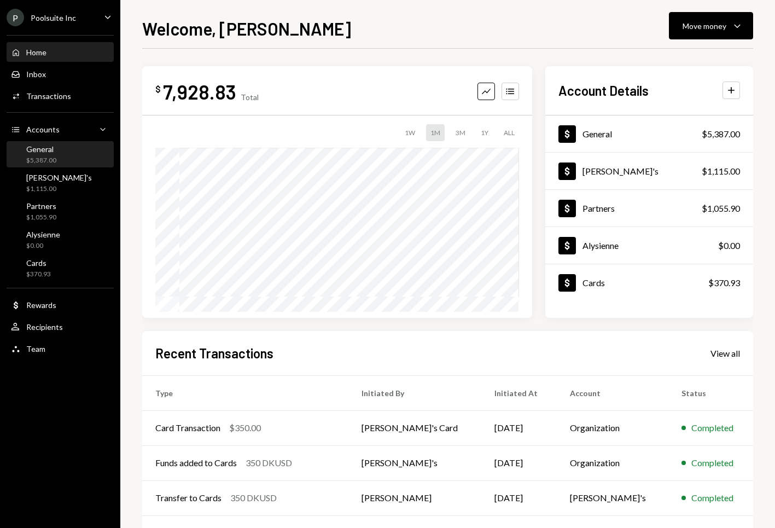 This screenshot has width=775, height=528. Describe the element at coordinates (60, 52) in the screenshot. I see `a: Home` at that location.